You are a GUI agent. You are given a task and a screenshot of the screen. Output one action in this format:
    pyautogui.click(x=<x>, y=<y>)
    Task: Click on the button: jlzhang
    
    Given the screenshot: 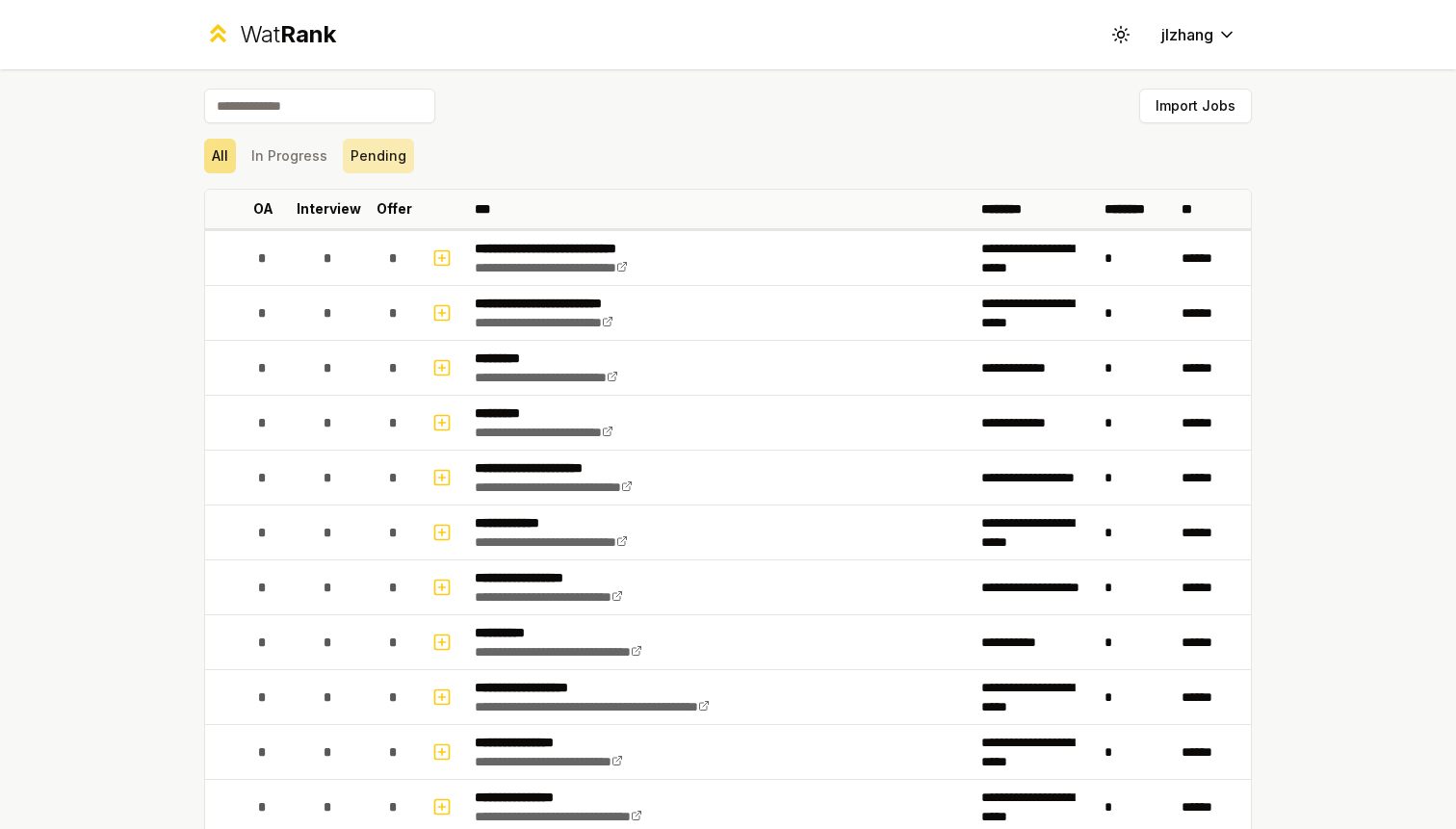 What is the action you would take?
    pyautogui.click(x=1199, y=34)
    